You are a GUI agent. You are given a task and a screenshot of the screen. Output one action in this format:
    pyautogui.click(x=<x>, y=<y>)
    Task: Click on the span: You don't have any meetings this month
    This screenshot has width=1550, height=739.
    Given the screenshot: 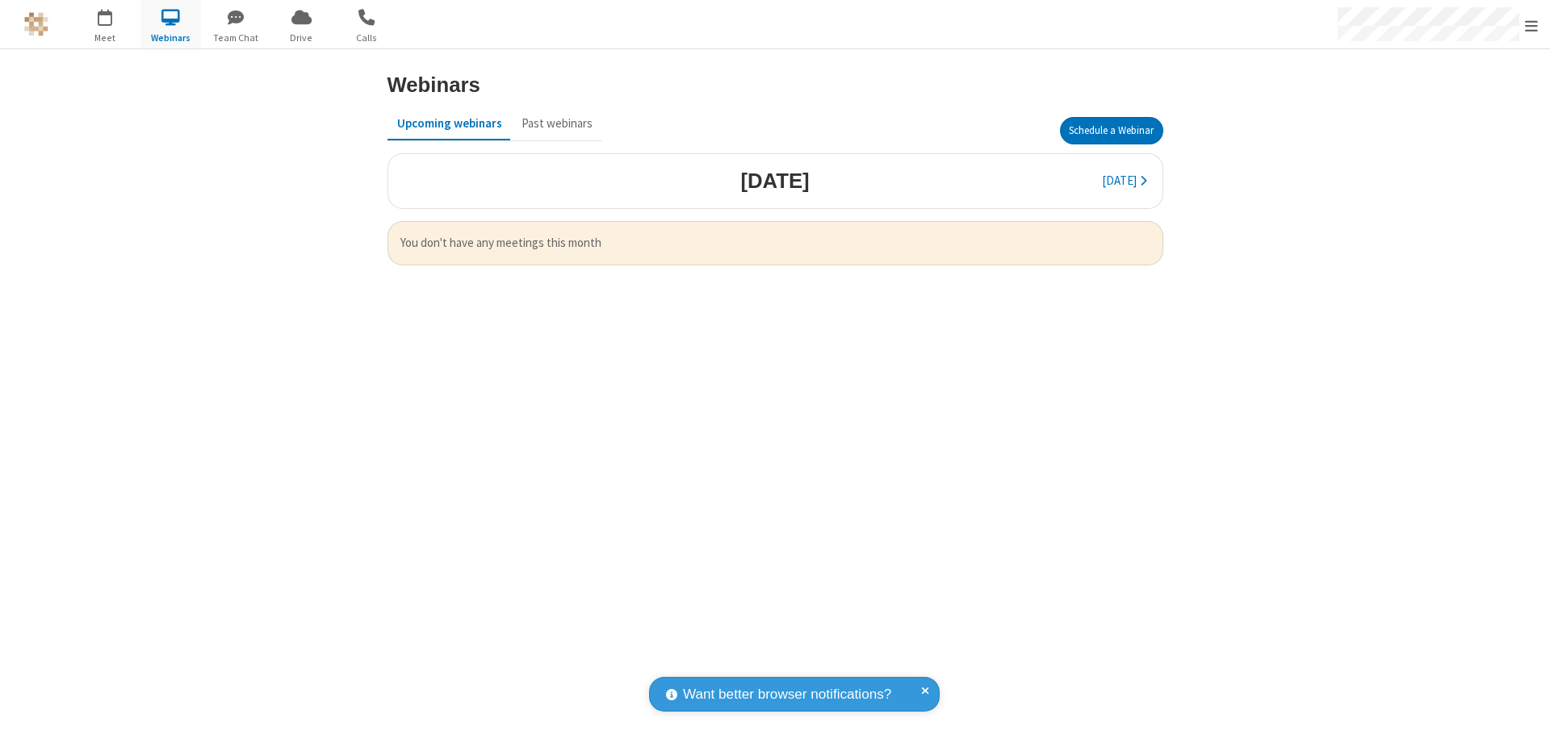 What is the action you would take?
    pyautogui.click(x=775, y=243)
    